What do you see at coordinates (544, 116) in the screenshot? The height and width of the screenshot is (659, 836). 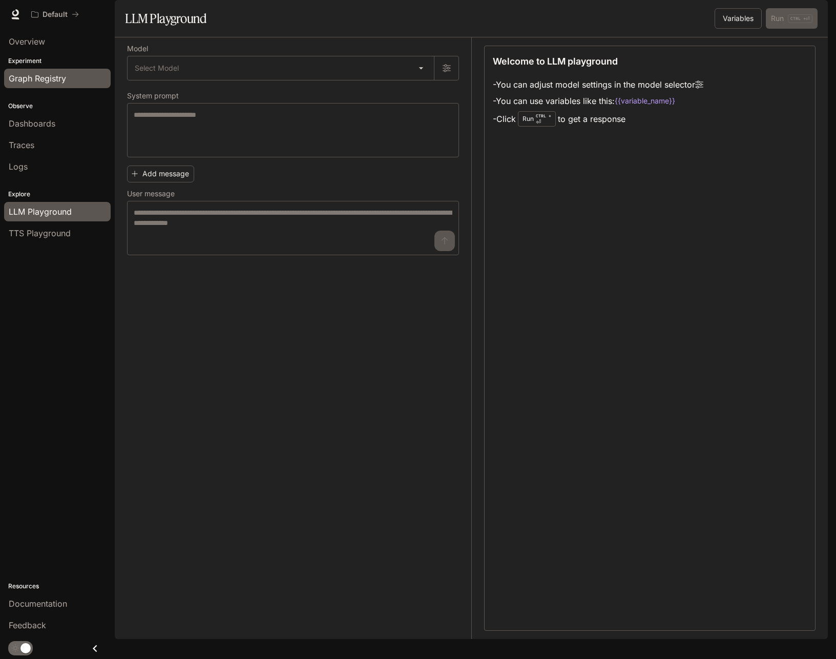 I see `p: CTRL +` at bounding box center [544, 116].